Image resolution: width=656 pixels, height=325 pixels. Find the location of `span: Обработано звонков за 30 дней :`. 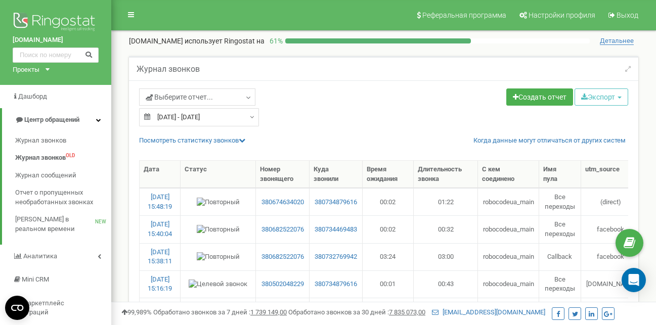

span: Обработано звонков за 30 дней : is located at coordinates (357, 312).